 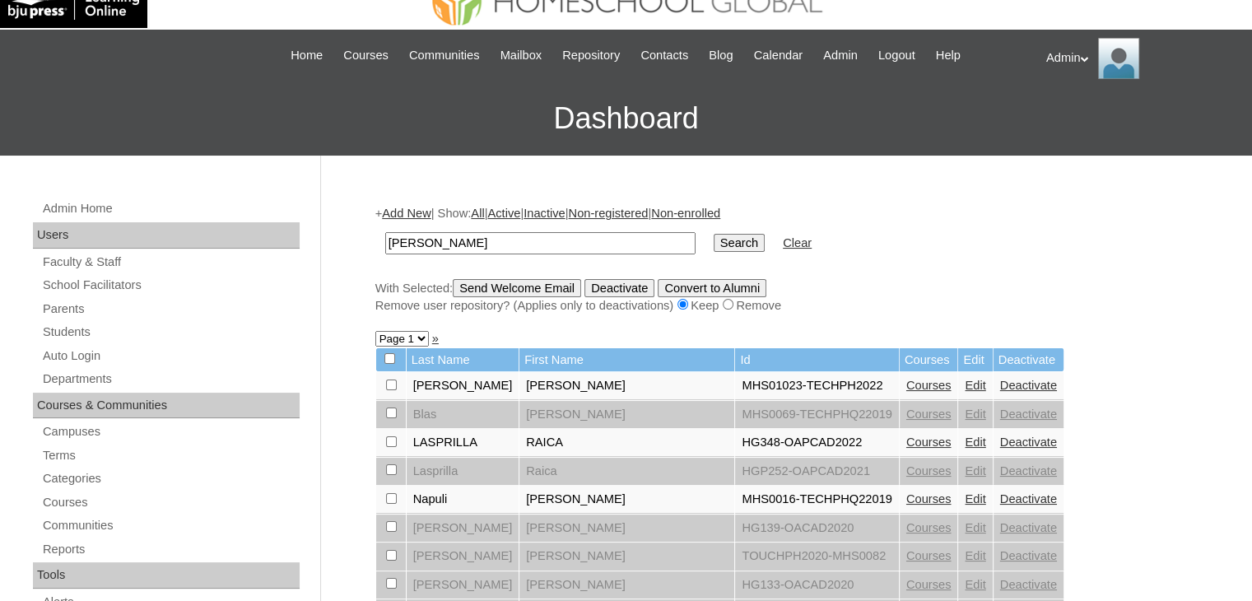 I want to click on td: Lasprilla, so click(x=463, y=472).